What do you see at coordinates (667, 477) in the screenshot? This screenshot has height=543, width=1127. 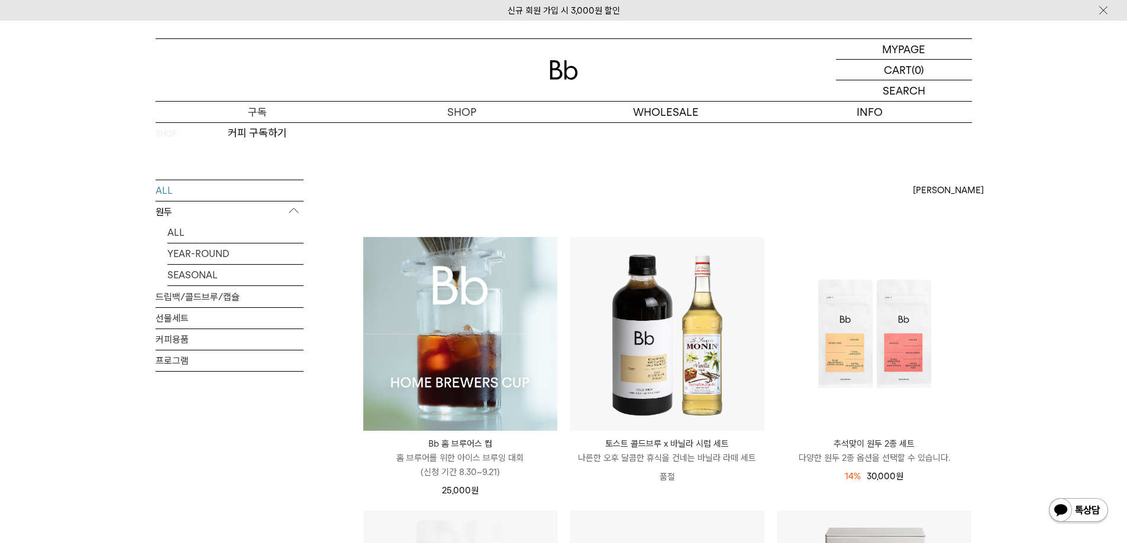 I see `p: 품절` at bounding box center [667, 477].